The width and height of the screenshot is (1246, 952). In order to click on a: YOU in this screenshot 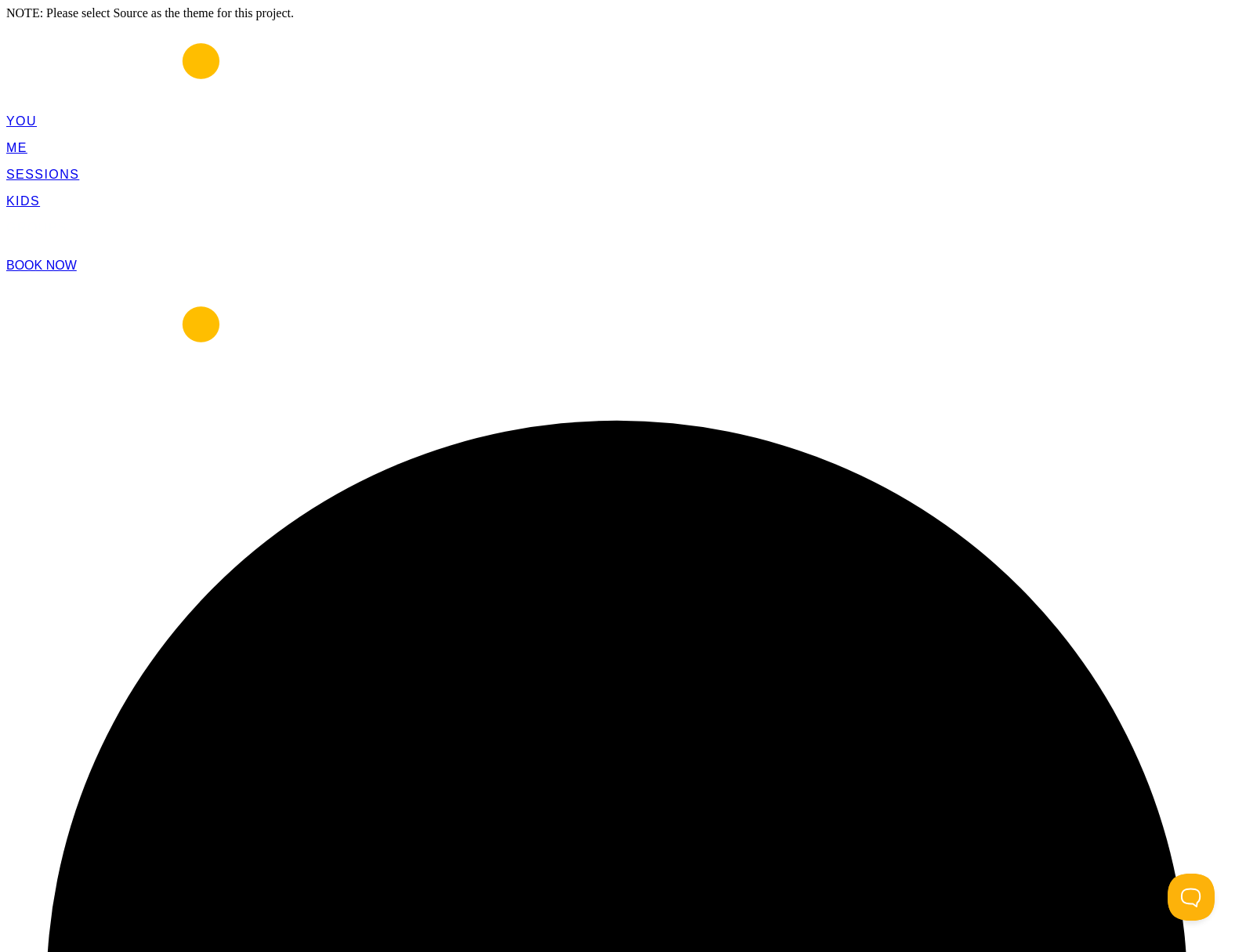, I will do `click(21, 120)`.